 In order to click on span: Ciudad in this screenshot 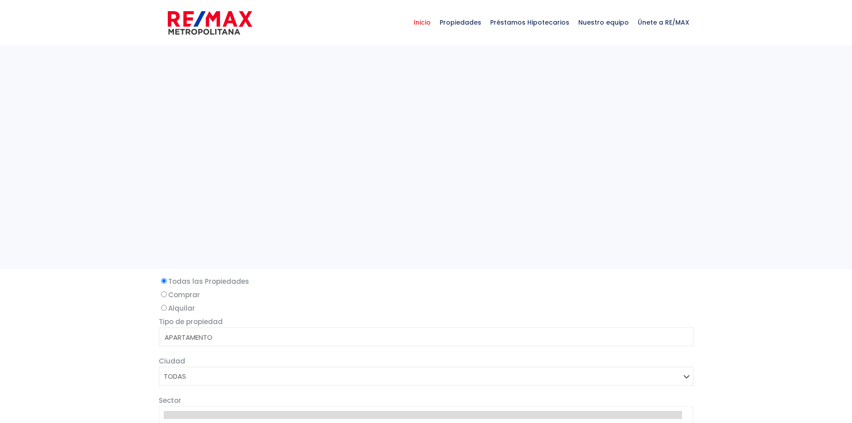, I will do `click(172, 361)`.